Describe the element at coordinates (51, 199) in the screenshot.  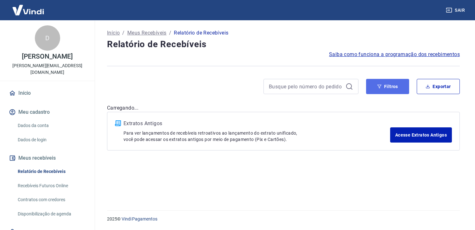
I see `a: Contratos com credores` at that location.